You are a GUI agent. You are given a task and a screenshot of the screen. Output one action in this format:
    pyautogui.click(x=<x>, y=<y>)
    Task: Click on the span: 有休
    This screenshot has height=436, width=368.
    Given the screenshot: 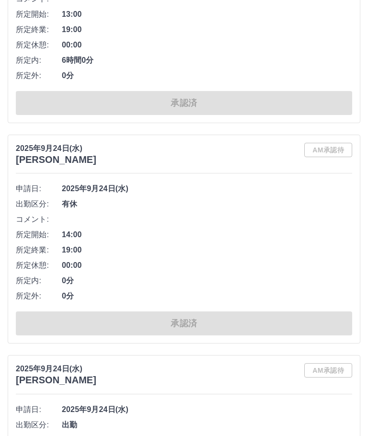 What is the action you would take?
    pyautogui.click(x=207, y=204)
    